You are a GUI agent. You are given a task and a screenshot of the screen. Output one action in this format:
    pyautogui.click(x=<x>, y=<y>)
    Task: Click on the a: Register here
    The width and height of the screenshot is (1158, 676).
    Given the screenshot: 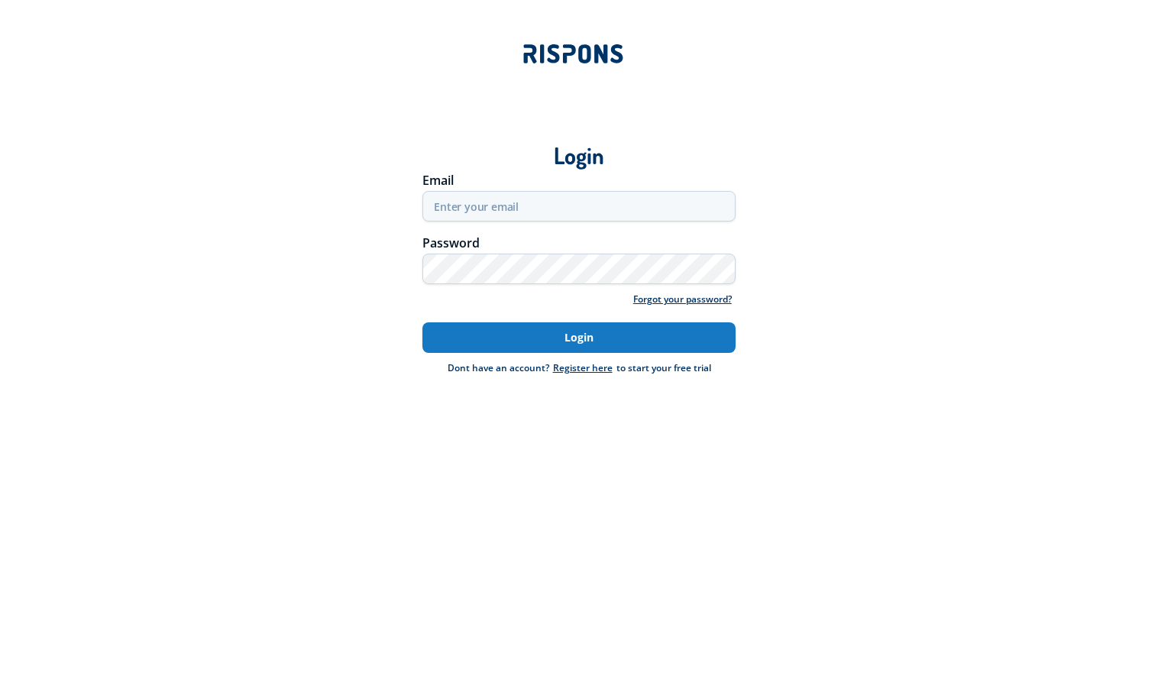 What is the action you would take?
    pyautogui.click(x=583, y=368)
    